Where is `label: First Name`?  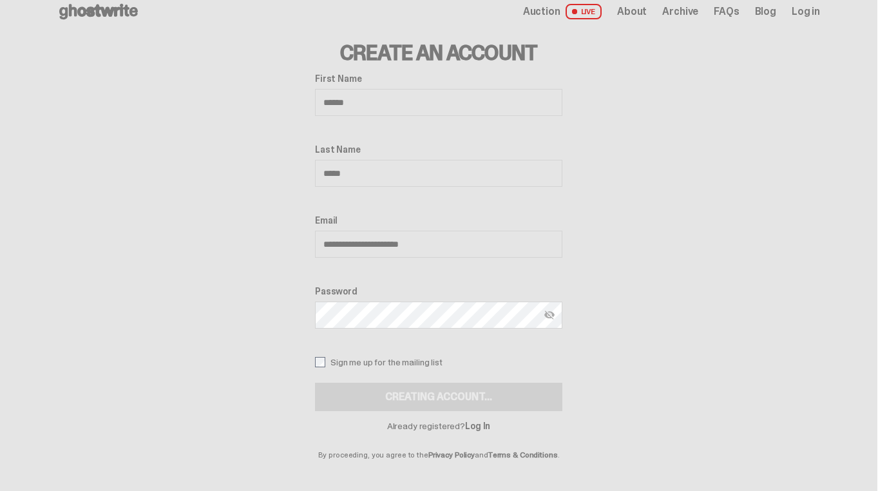
label: First Name is located at coordinates (439, 79).